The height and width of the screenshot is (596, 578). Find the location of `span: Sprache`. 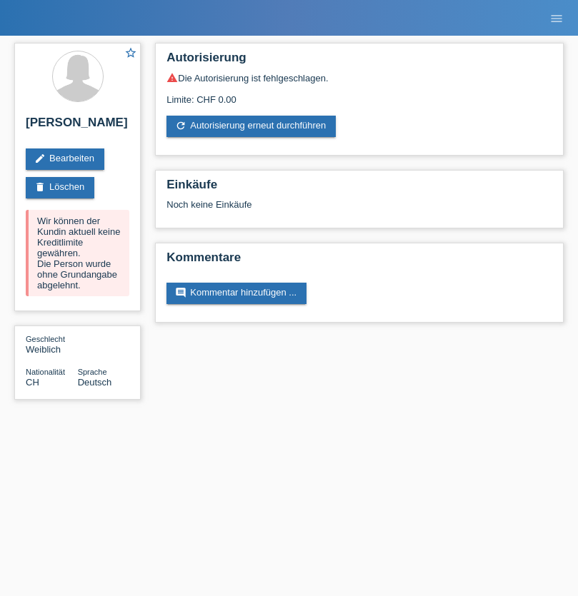

span: Sprache is located at coordinates (92, 372).